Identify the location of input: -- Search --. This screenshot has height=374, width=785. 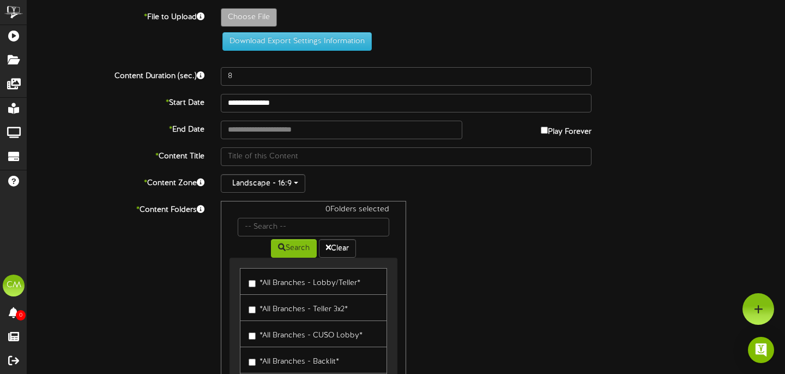
(314, 227).